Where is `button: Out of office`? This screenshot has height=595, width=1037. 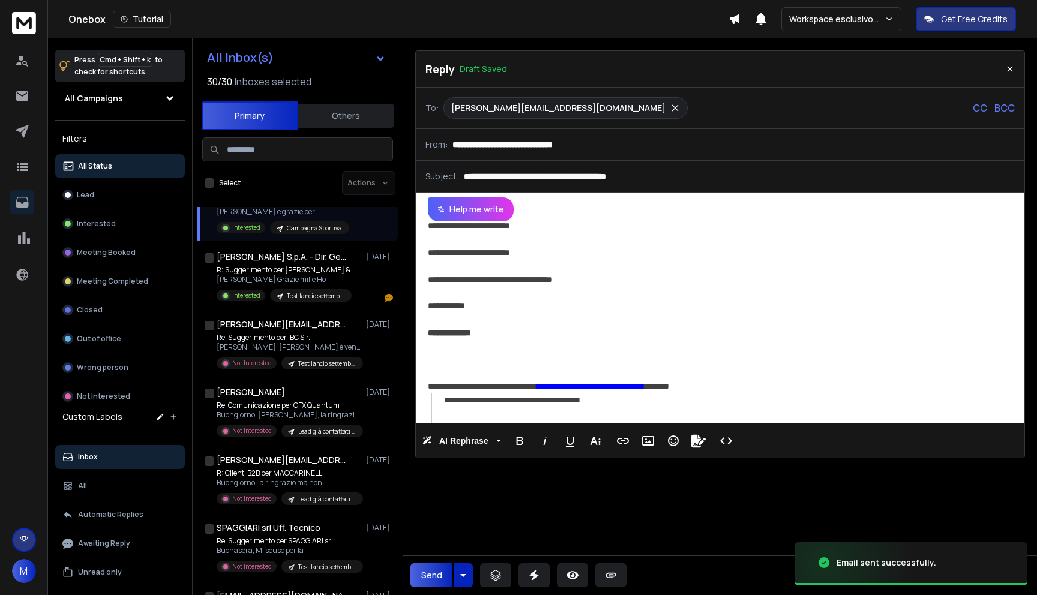
button: Out of office is located at coordinates (120, 339).